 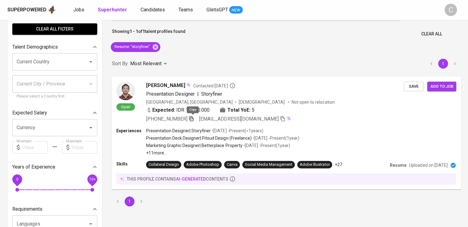 What do you see at coordinates (17, 180) in the screenshot?
I see `span: 0` at bounding box center [17, 180].